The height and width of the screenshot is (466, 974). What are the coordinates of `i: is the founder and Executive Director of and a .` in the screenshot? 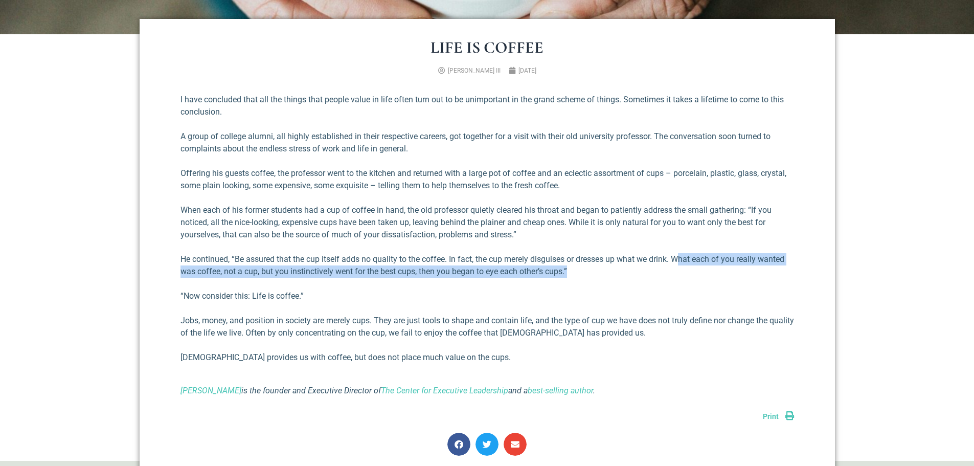 It's located at (388, 390).